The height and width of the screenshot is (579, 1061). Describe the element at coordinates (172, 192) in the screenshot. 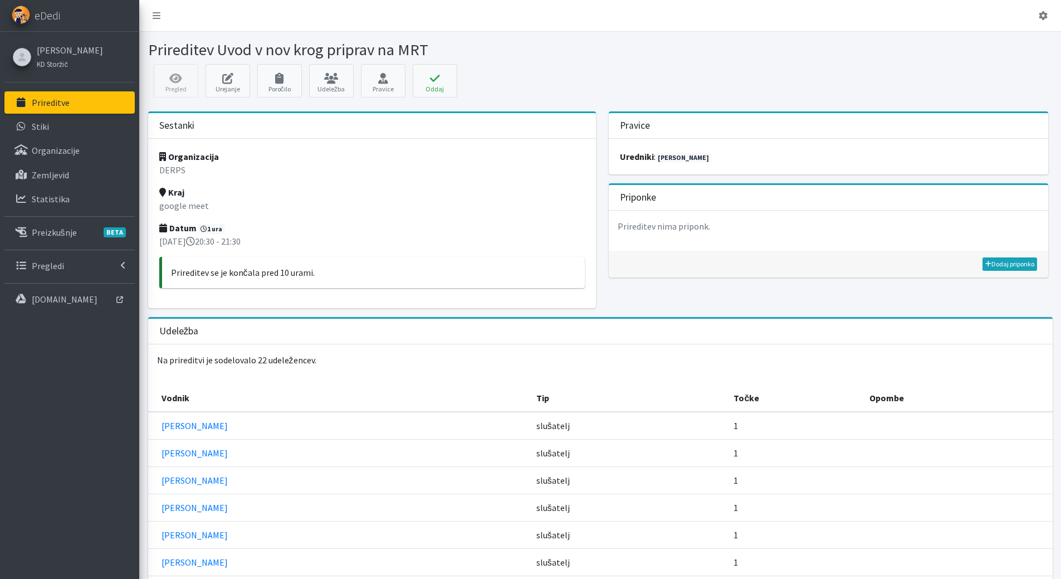

I see `strong: Kraj` at that location.